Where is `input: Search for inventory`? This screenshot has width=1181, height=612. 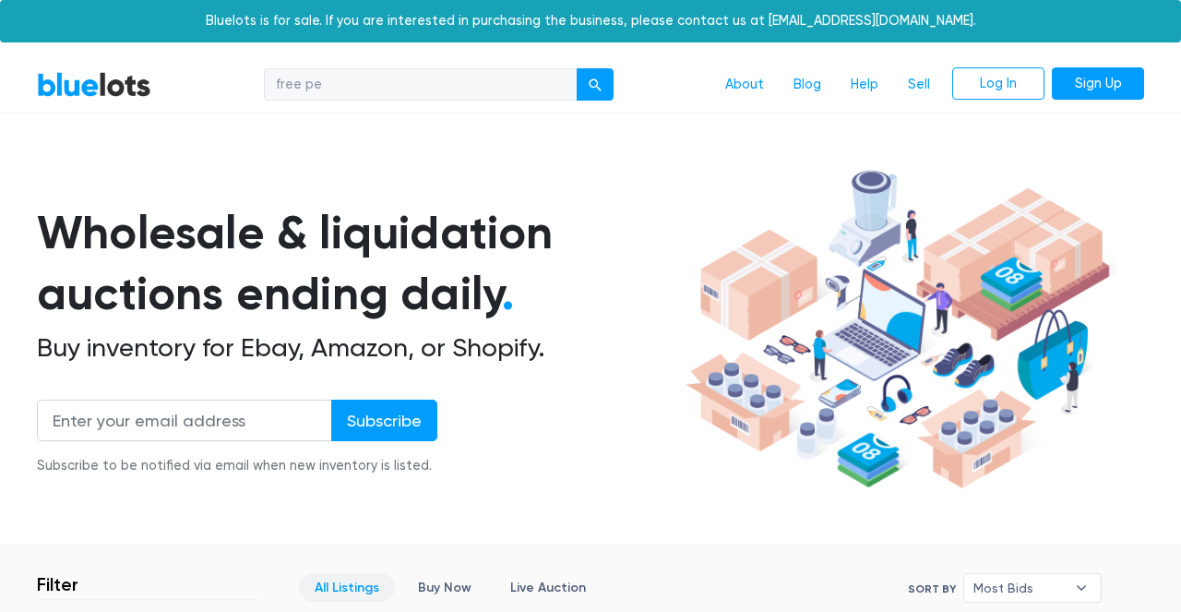
input: Search for inventory is located at coordinates (421, 85).